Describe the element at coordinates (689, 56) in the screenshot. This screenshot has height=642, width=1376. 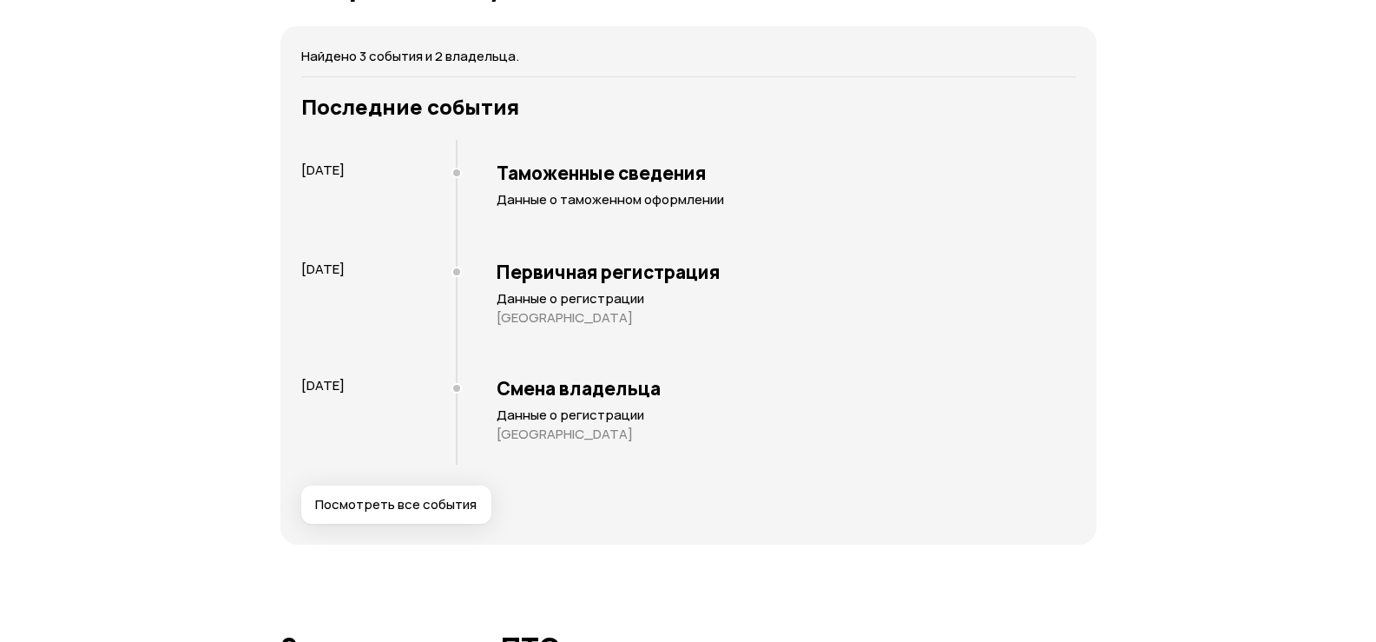
I see `p: Найдено 3 события и 2 владельца.` at that location.